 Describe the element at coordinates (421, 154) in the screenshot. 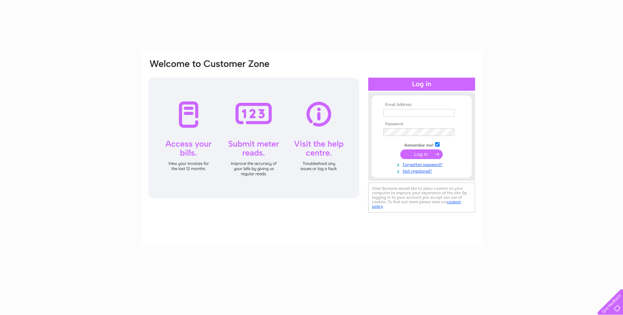

I see `input: Submit` at that location.